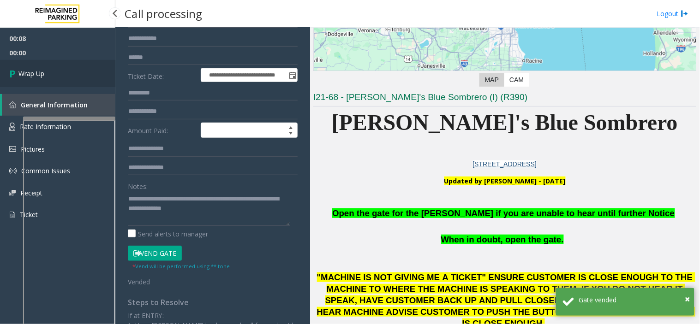 The image size is (700, 324). What do you see at coordinates (137, 185) in the screenshot?
I see `label: Notes:` at bounding box center [137, 185].